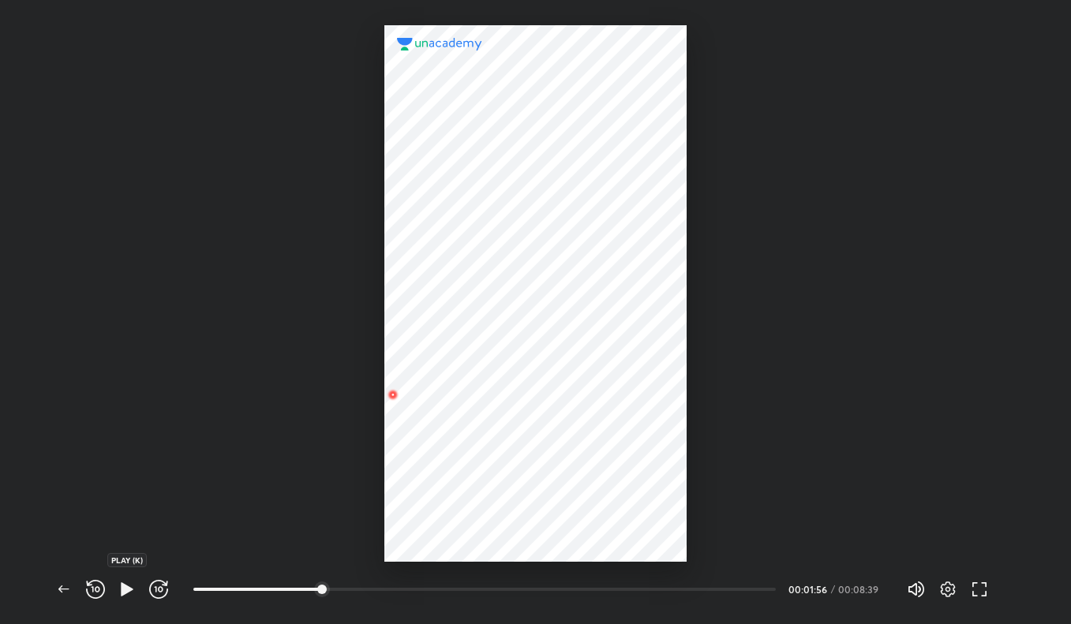 The width and height of the screenshot is (1071, 624). I want to click on img: logo.2a7e12a2.svg, so click(440, 44).